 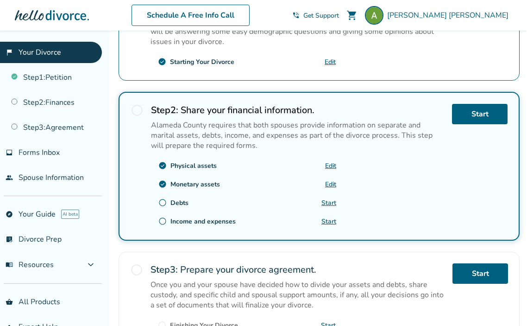 I want to click on div: Chat Widget, so click(x=504, y=303).